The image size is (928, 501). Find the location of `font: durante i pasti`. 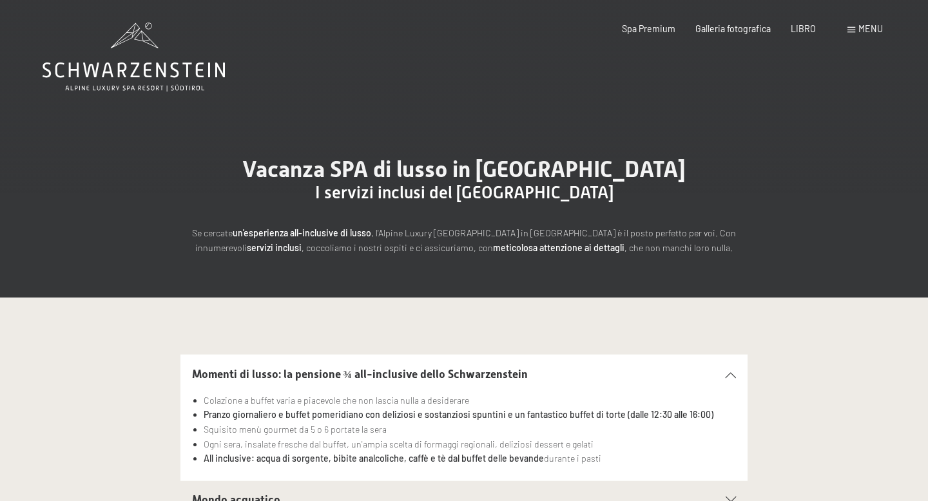

font: durante i pasti is located at coordinates (572, 458).